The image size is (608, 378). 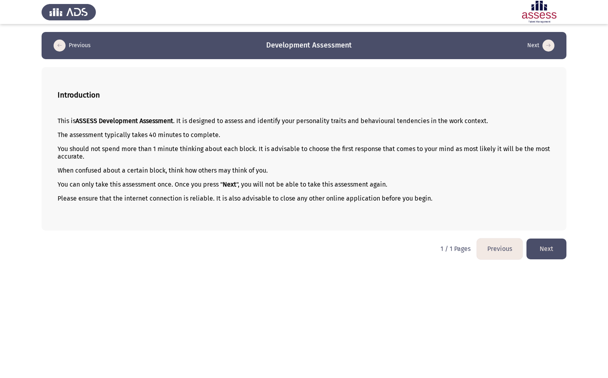 What do you see at coordinates (69, 12) in the screenshot?
I see `img: Assess Talent Management logo` at bounding box center [69, 12].